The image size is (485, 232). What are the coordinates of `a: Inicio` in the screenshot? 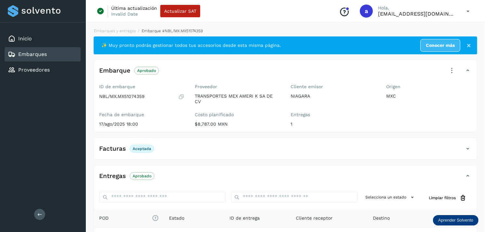 It's located at (25, 38).